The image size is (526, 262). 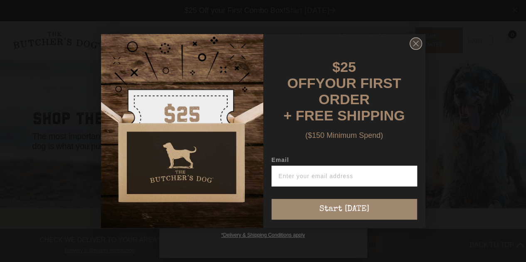 I want to click on input: Enter your email address, so click(x=344, y=176).